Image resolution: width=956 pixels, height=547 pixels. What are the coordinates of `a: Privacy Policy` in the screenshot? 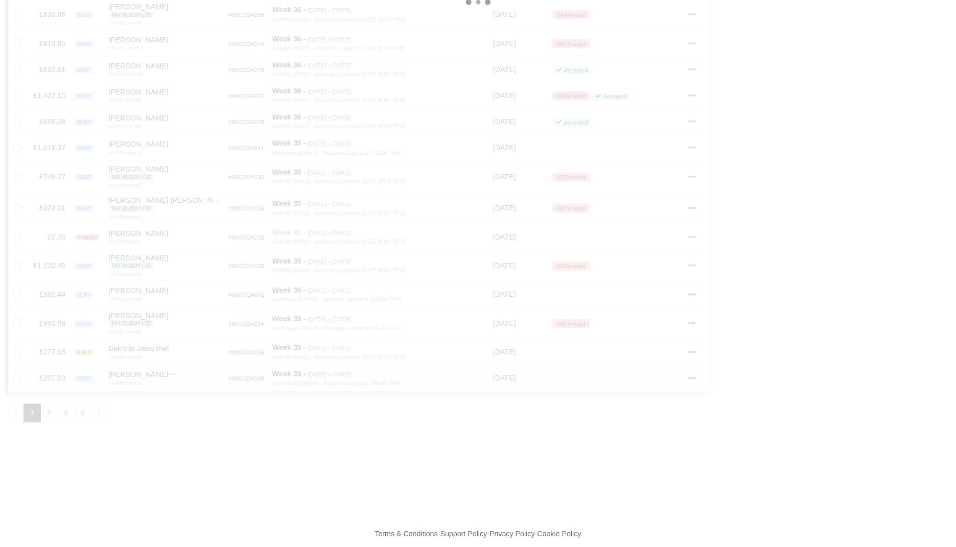 It's located at (512, 534).